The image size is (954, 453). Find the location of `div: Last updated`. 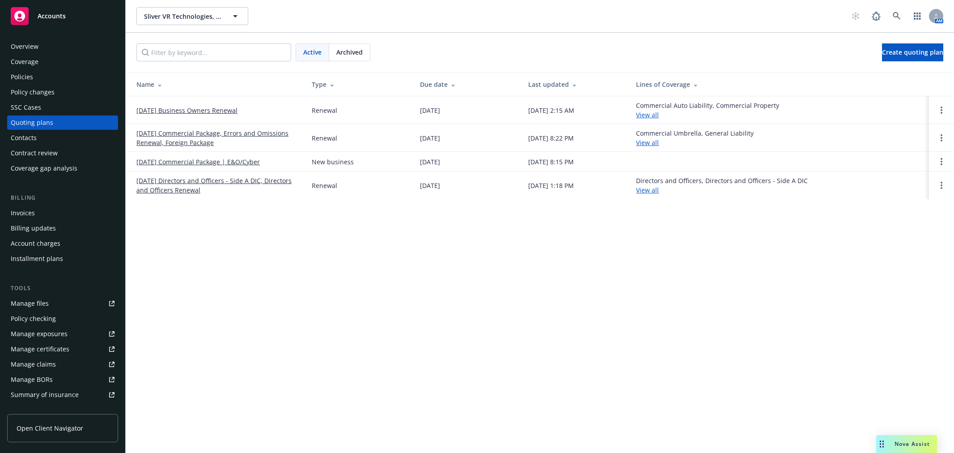

div: Last updated is located at coordinates (575, 84).